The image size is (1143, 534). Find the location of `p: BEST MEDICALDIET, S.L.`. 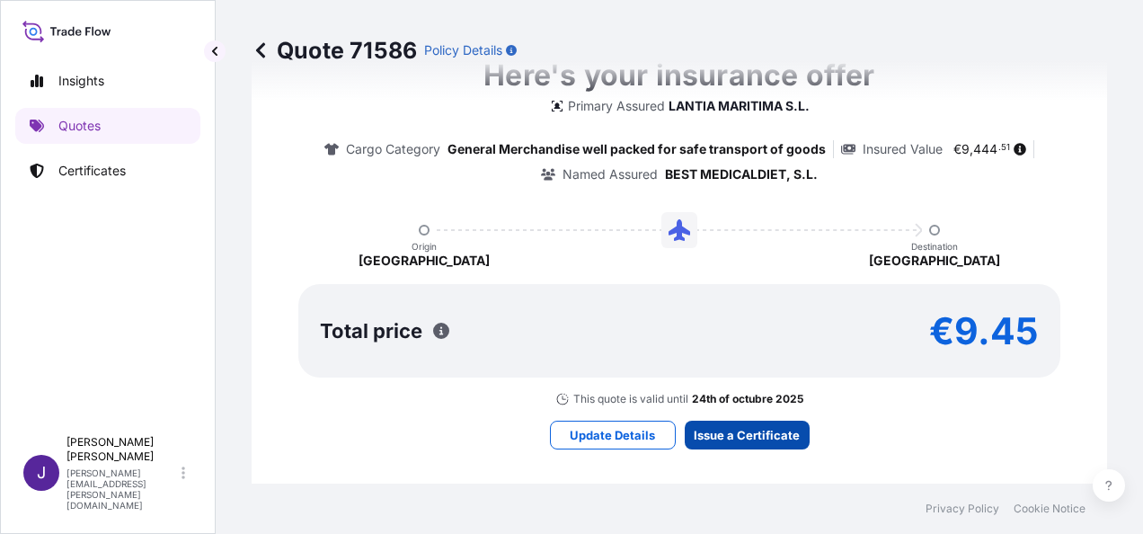

p: BEST MEDICALDIET, S.L. is located at coordinates (742, 174).